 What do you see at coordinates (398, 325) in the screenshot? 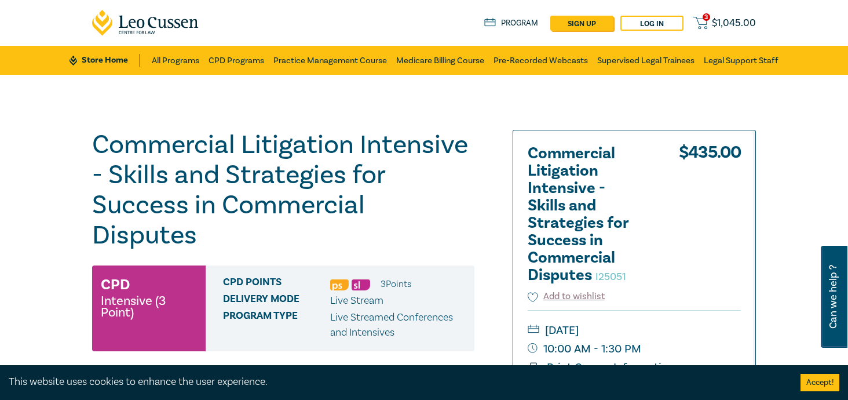
I see `p: Live Streamed Conferences and Intensives` at bounding box center [398, 325].